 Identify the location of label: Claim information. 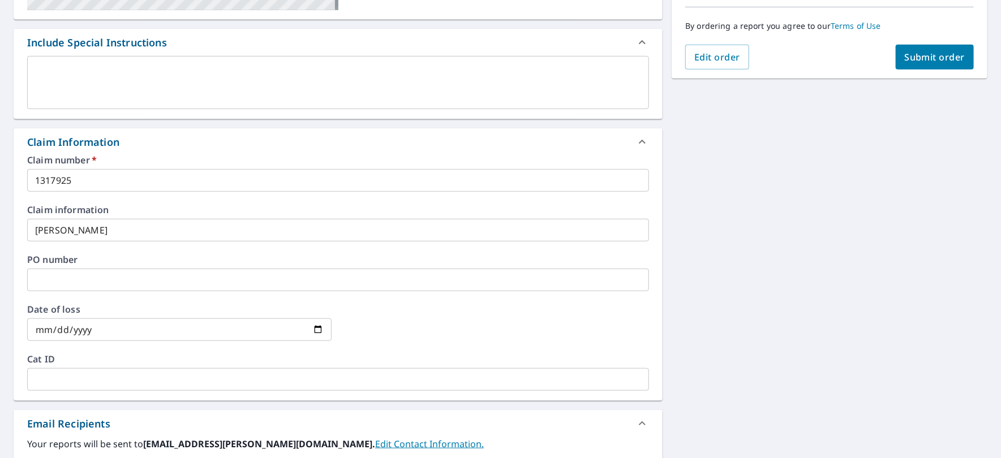
(338, 210).